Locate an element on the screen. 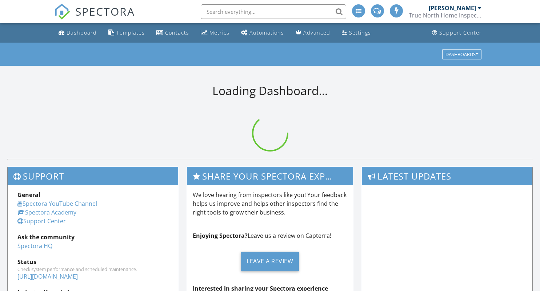 The height and width of the screenshot is (291, 540). div: Metrics is located at coordinates (219, 32).